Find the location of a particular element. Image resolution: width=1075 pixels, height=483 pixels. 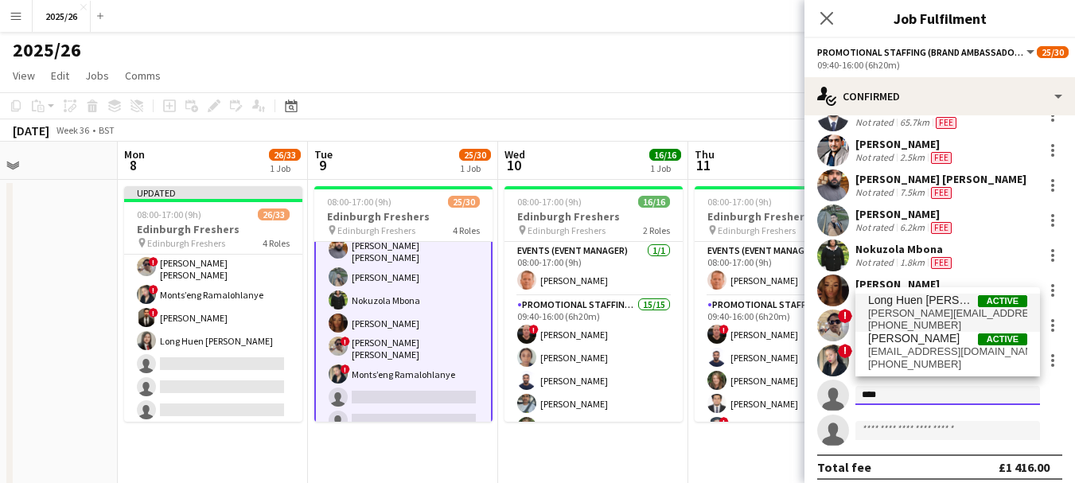

span: 8 is located at coordinates (133, 165).